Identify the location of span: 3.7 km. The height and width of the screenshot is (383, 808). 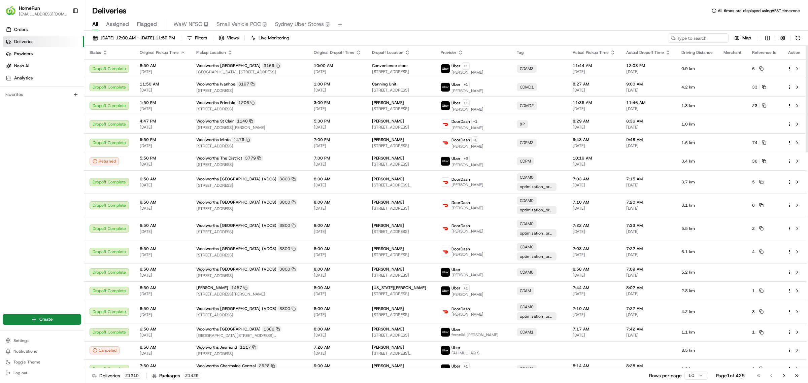
(697, 182).